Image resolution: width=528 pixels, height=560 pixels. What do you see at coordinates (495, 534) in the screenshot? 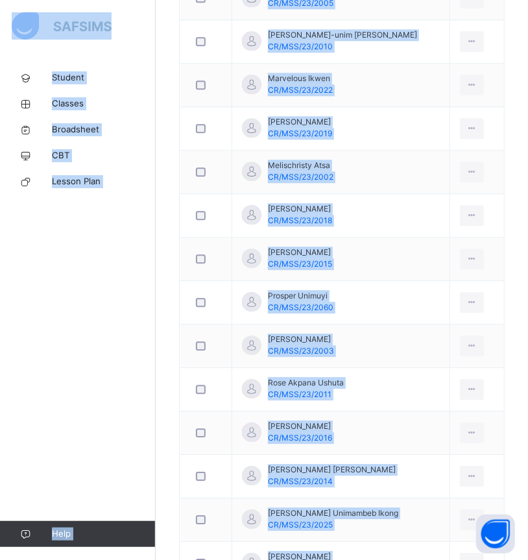
I see `button: Open asap` at bounding box center [495, 534].